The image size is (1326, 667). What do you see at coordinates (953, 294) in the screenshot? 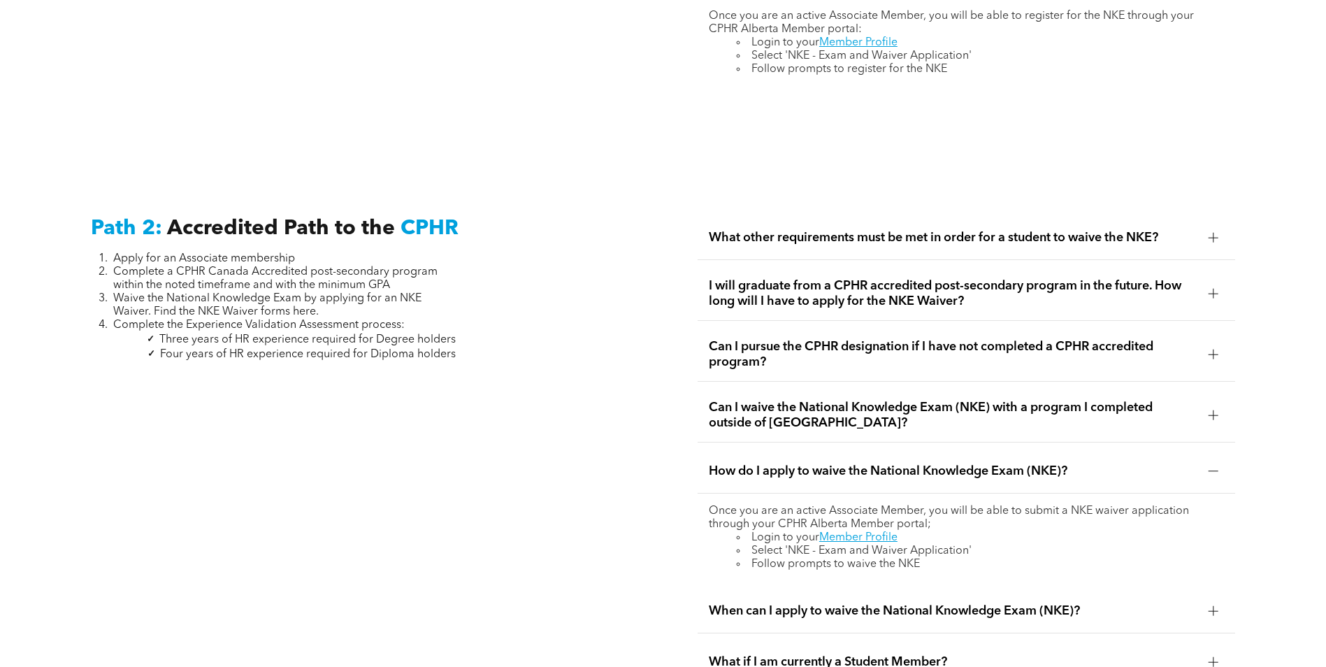
I see `span: I will graduate from a CPHR accredited post-secondary program in the future. How long will I have...` at bounding box center [953, 294].